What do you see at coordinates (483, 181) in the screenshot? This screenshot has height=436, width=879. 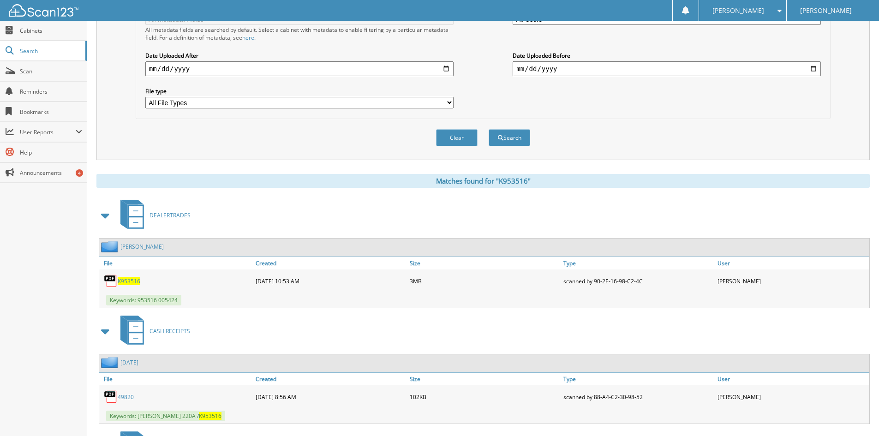 I see `div: Matches found for "K953516"` at bounding box center [483, 181].